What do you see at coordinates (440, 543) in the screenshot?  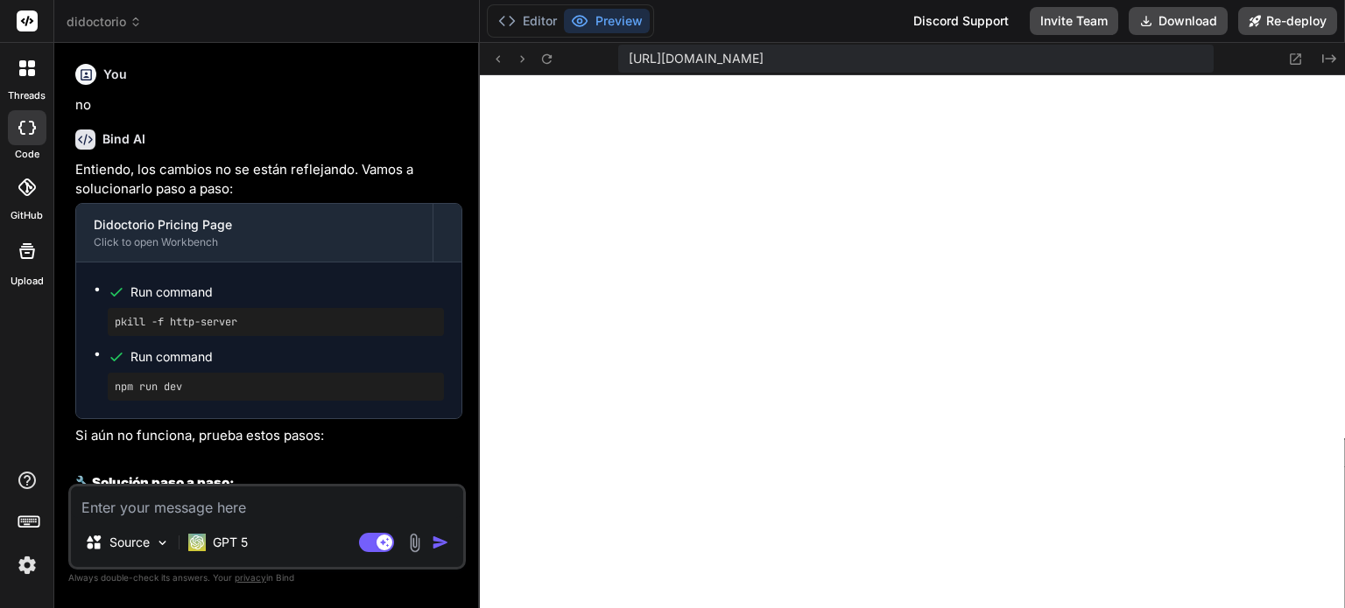 I see `img: icon` at bounding box center [440, 543].